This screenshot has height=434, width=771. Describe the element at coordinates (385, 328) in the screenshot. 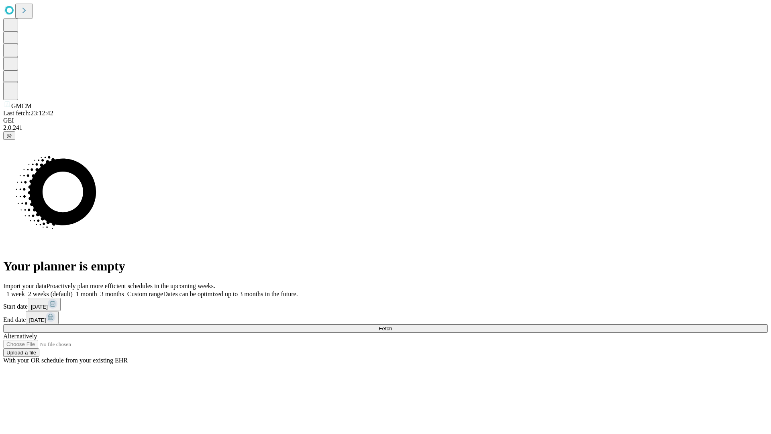

I see `span: Fetch` at that location.